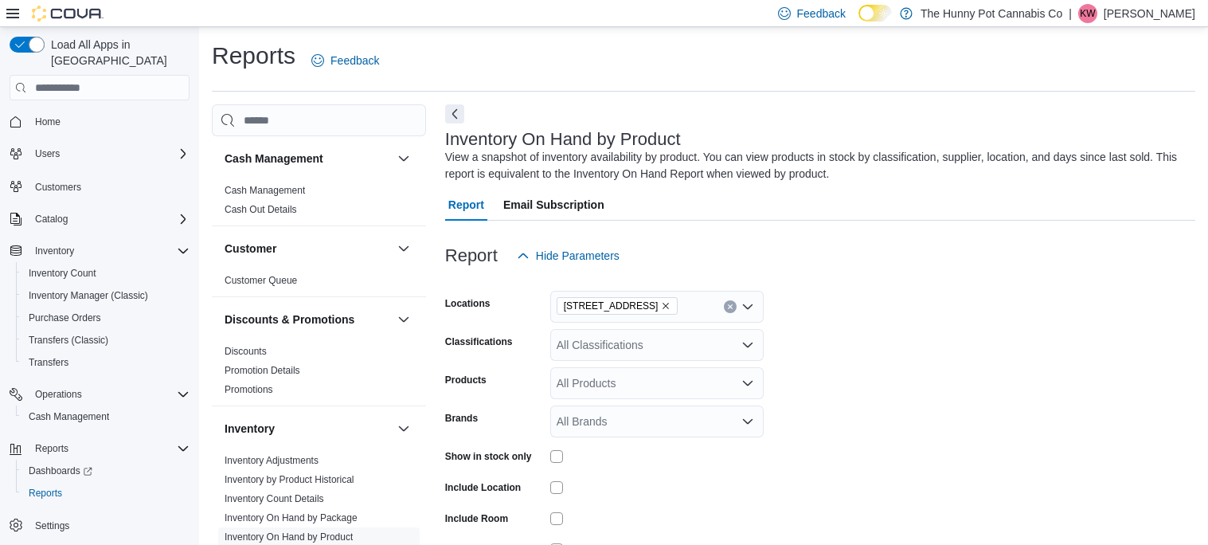 Image resolution: width=1208 pixels, height=545 pixels. Describe the element at coordinates (307, 248) in the screenshot. I see `button: Customer` at that location.